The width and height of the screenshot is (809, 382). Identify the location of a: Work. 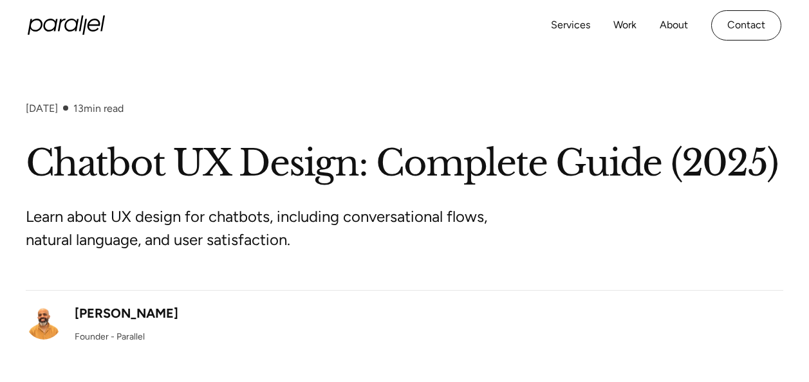
(625, 25).